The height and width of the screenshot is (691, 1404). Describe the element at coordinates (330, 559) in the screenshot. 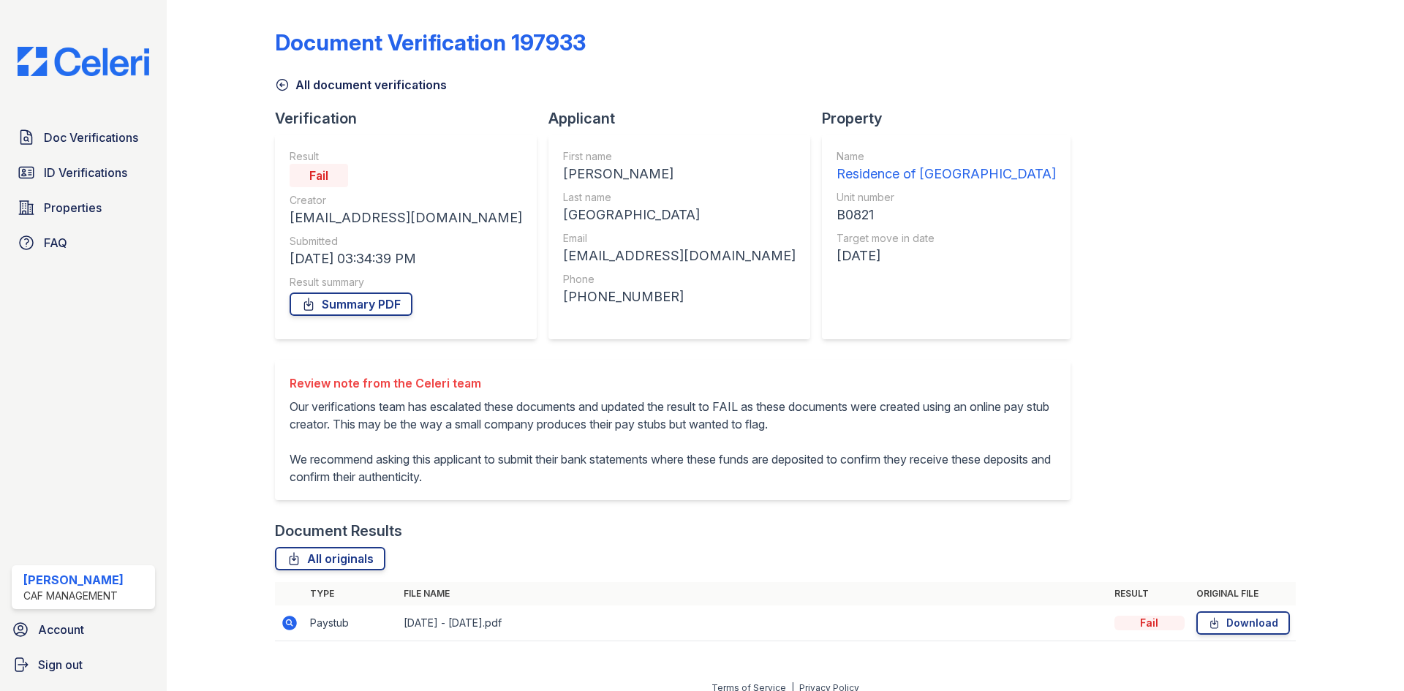

I see `a: All originals` at that location.